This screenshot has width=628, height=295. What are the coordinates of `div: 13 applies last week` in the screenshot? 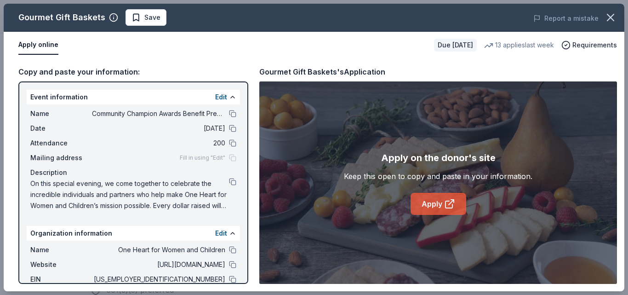 It's located at (519, 45).